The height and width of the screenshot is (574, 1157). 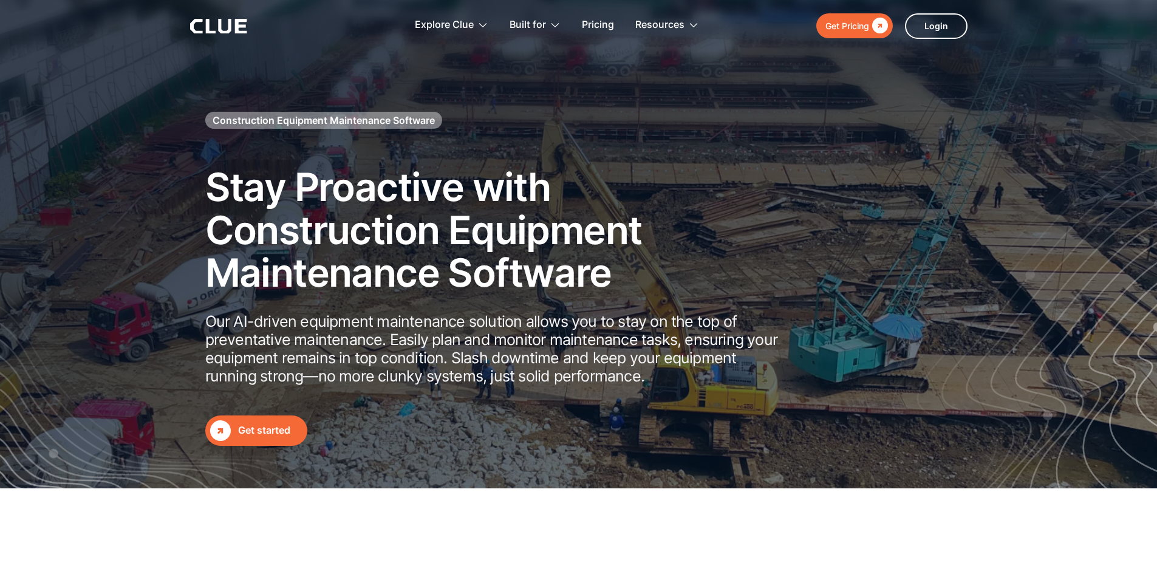 What do you see at coordinates (270, 430) in the screenshot?
I see `div: Get started` at bounding box center [270, 430].